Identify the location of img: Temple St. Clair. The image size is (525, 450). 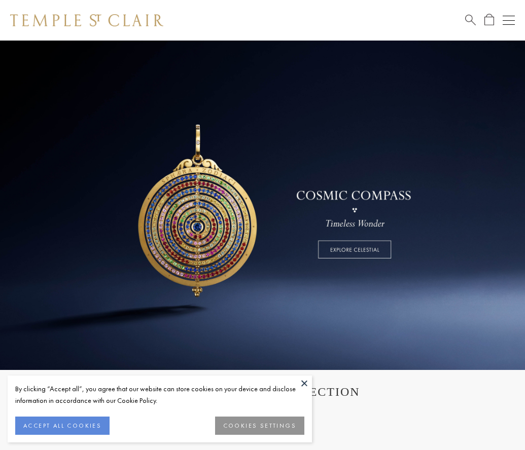
(87, 20).